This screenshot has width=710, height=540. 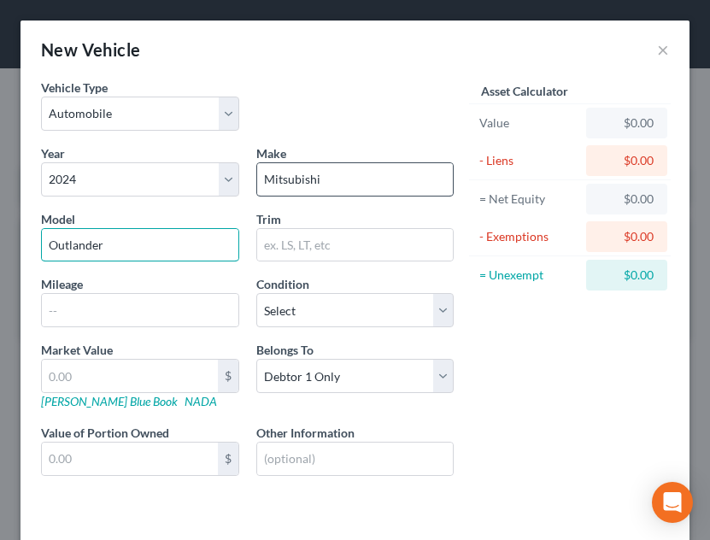 I want to click on div: - Exemptions, so click(x=529, y=237).